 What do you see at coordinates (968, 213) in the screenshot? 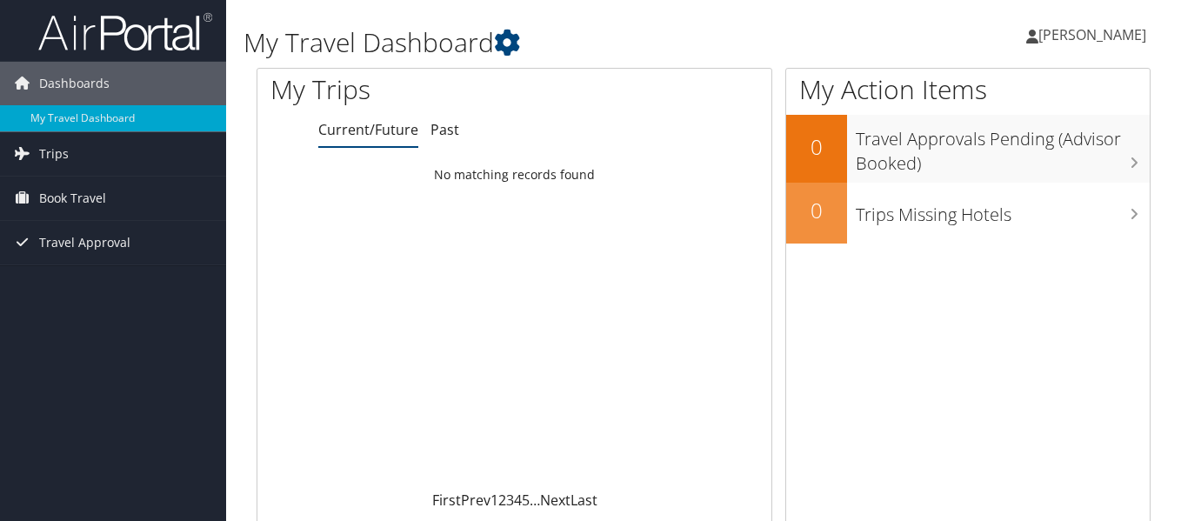
I see `a: 0Trips Missing Hotels` at bounding box center [968, 213].